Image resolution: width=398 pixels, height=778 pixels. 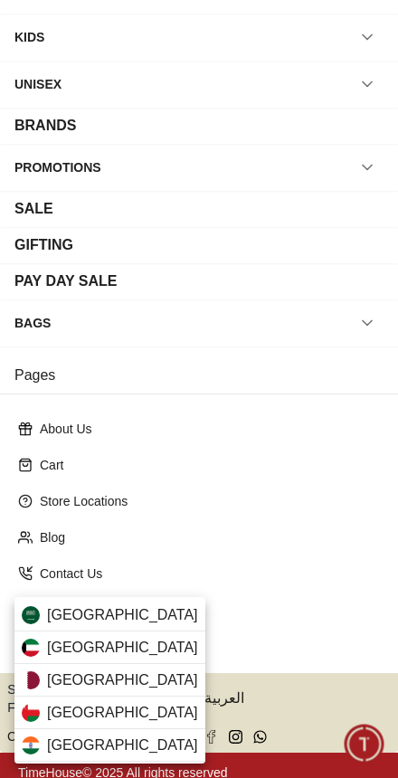 What do you see at coordinates (31, 648) in the screenshot?
I see `img: Kuwait` at bounding box center [31, 648].